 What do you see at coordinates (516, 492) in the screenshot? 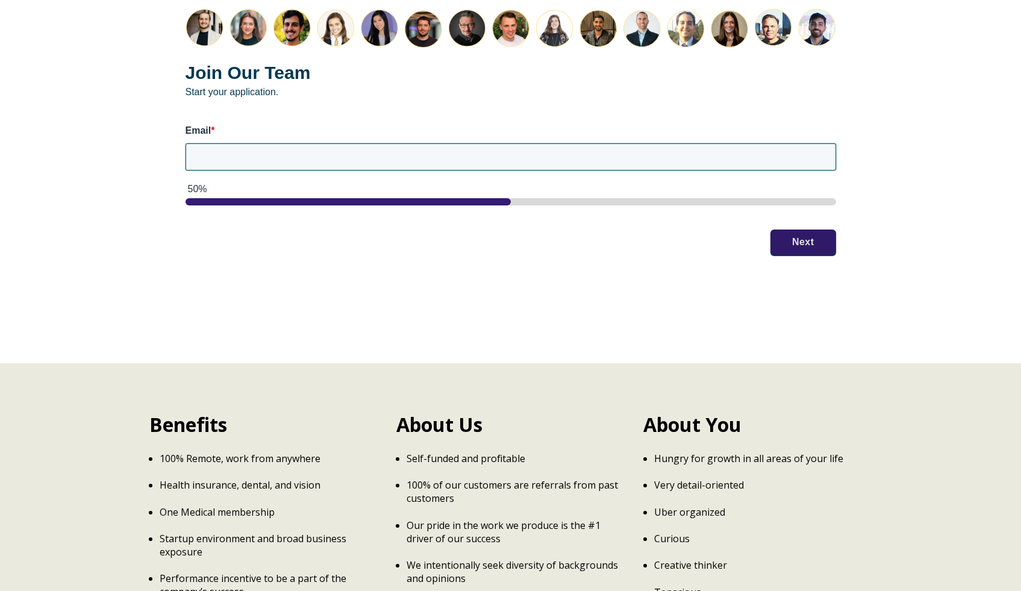
I see `p: 100% of our customers are referrals from past customers` at bounding box center [516, 492].